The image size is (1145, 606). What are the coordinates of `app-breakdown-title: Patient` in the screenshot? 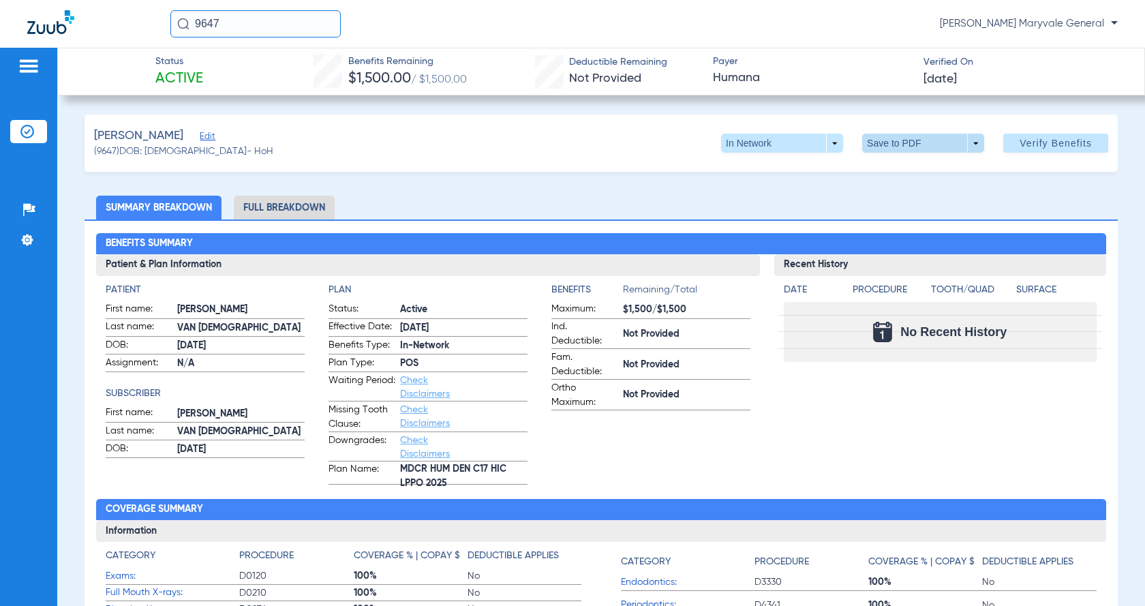 It's located at (205, 290).